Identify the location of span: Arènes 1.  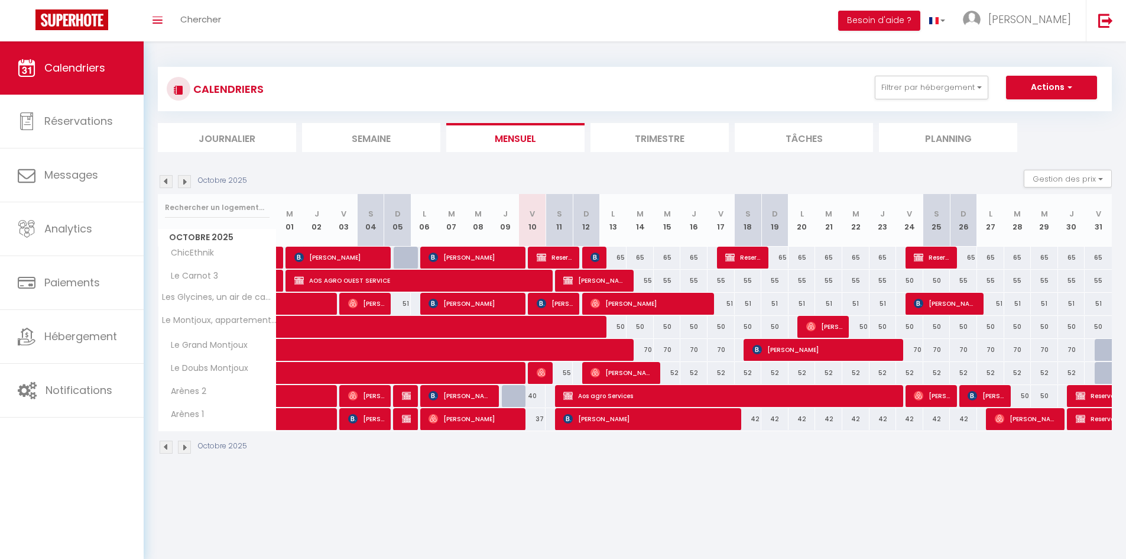
(183, 414).